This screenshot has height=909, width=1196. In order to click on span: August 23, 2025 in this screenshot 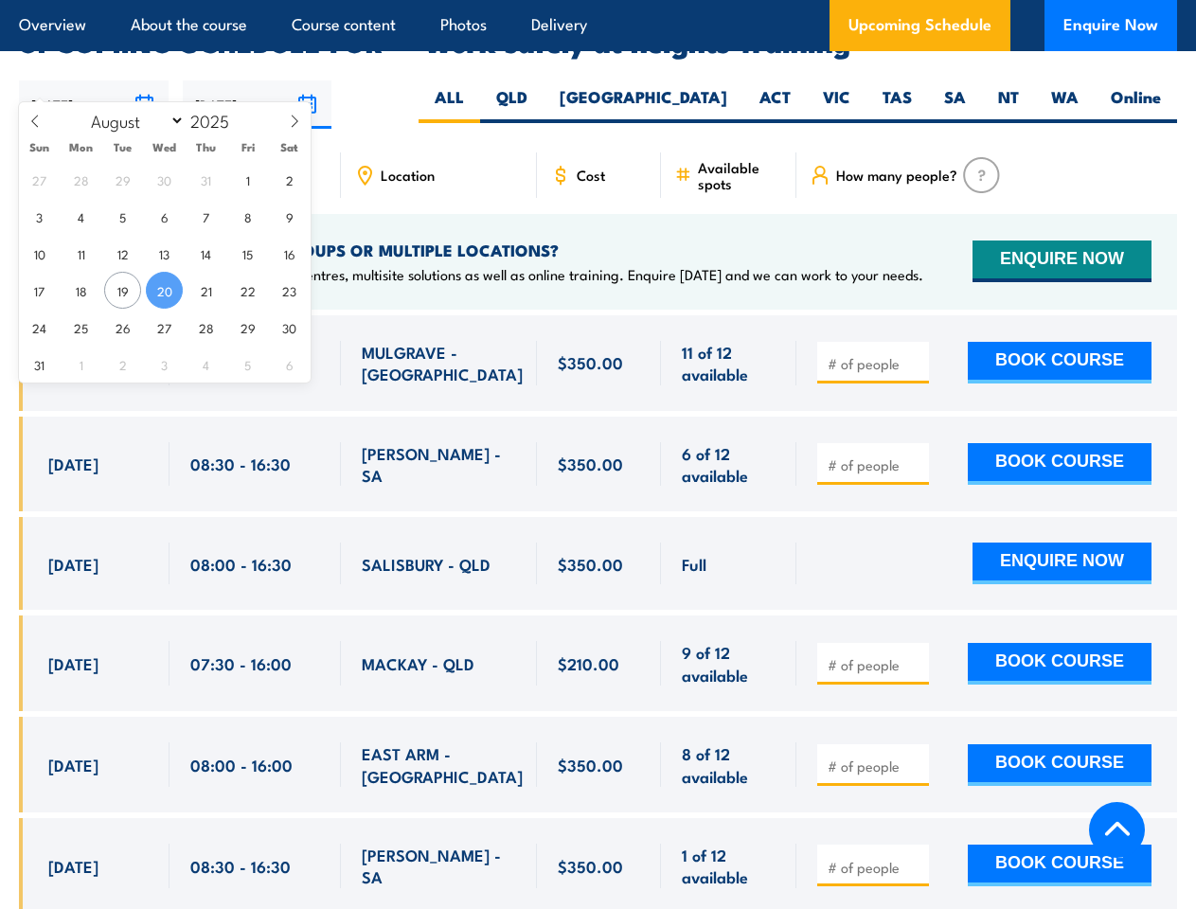, I will do `click(289, 290)`.